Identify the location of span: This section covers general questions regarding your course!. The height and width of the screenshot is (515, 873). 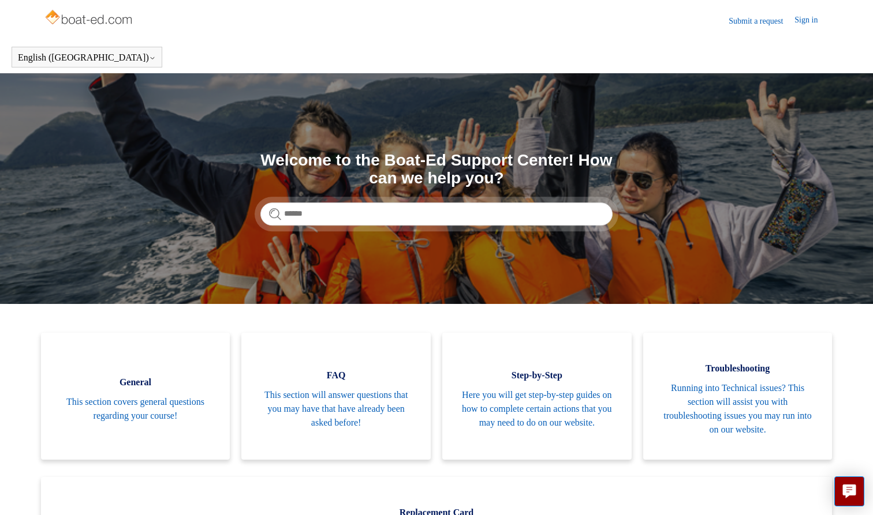
(136, 409).